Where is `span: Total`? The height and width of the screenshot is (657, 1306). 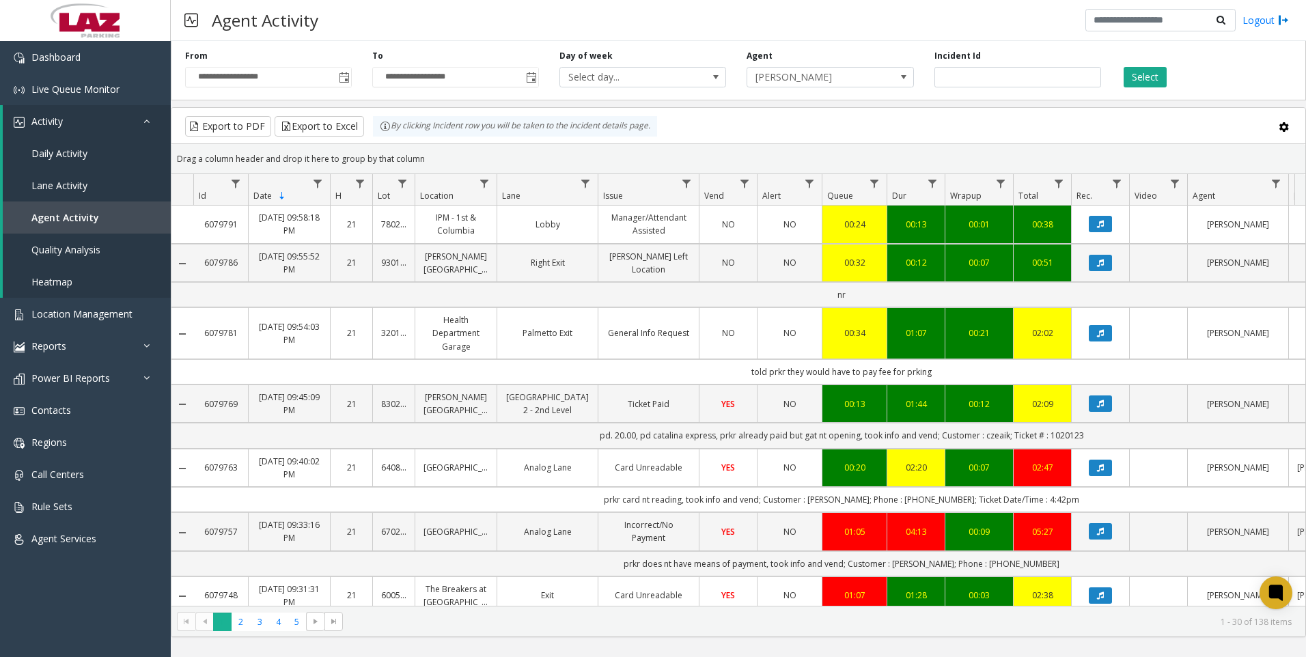
span: Total is located at coordinates (1028, 195).